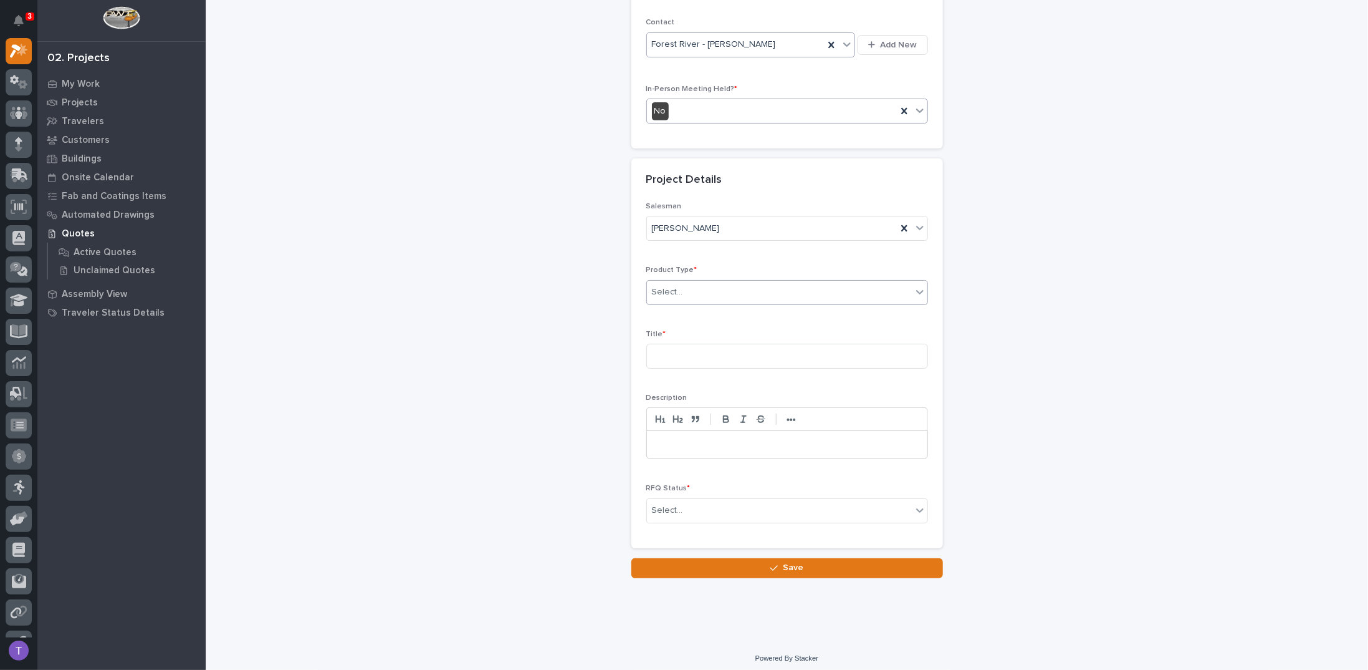 This screenshot has width=1368, height=670. I want to click on p: Buildings, so click(82, 159).